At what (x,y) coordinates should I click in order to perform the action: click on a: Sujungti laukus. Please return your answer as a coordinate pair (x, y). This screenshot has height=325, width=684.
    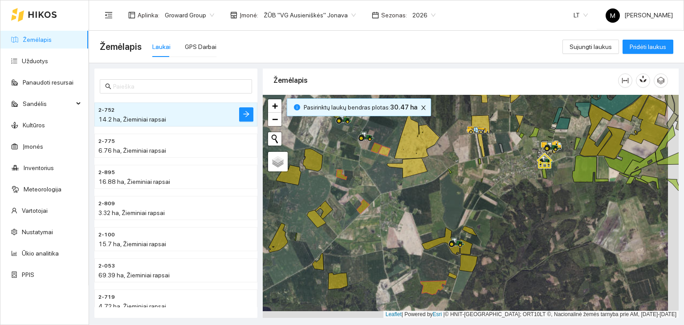
    Looking at the image, I should click on (591, 47).